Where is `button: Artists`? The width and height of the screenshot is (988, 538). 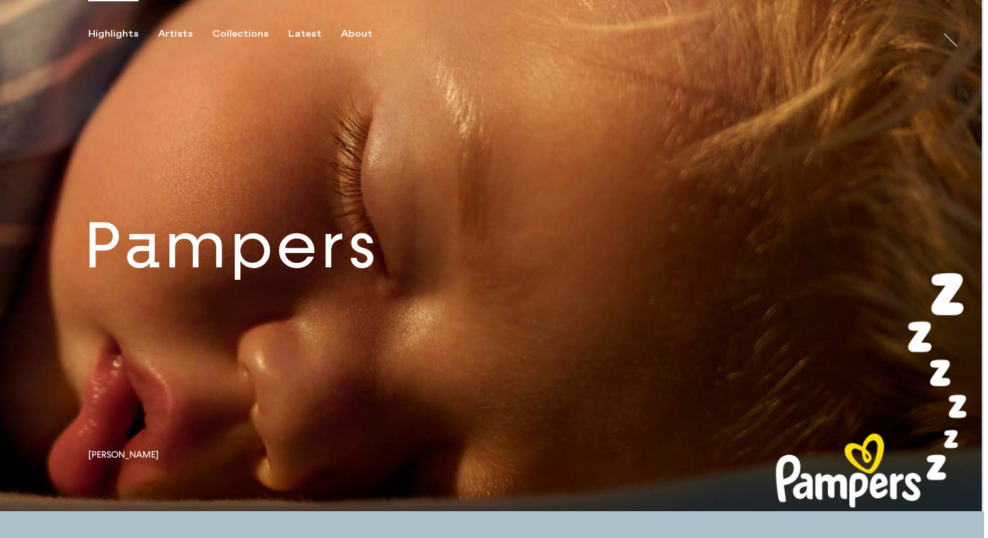 button: Artists is located at coordinates (185, 34).